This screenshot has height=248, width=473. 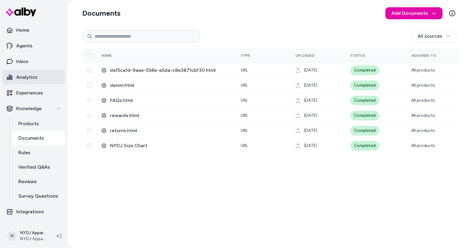 I want to click on p: NYDJ Apparel Shopify, so click(x=33, y=233).